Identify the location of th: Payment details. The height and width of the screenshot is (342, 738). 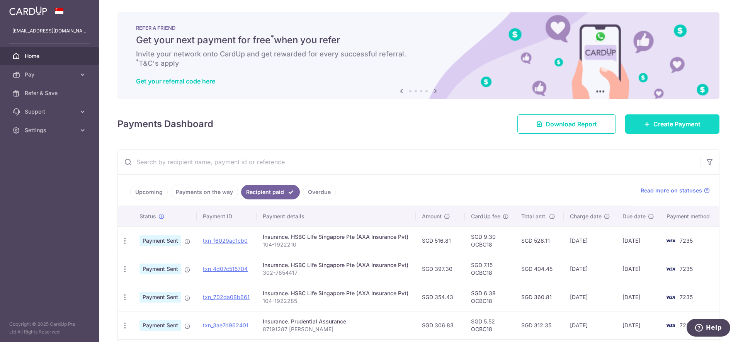
(336, 216).